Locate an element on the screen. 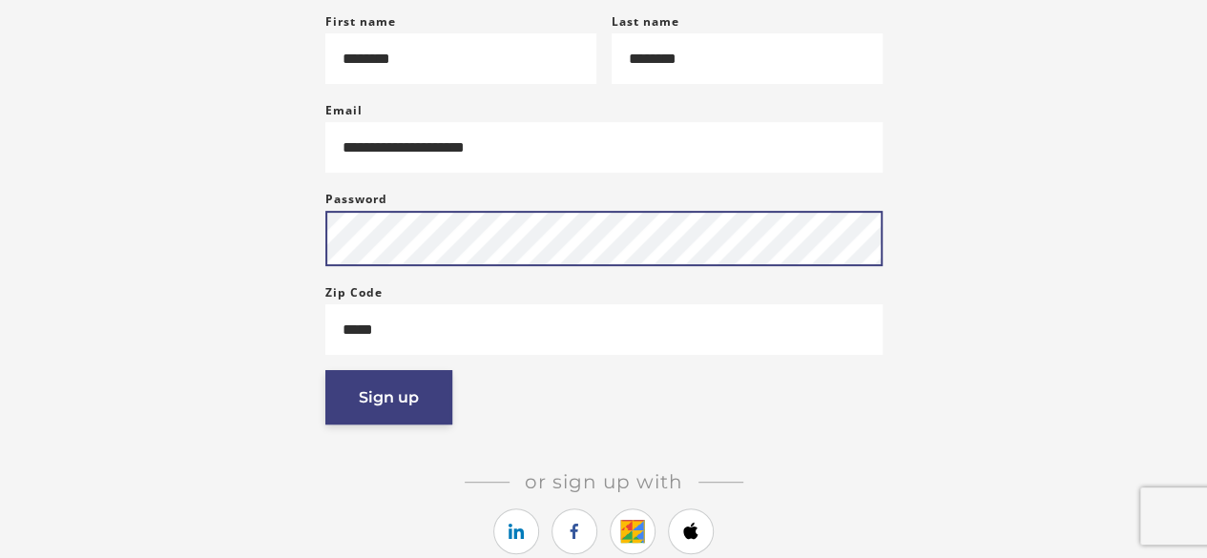  label: First name is located at coordinates (361, 21).